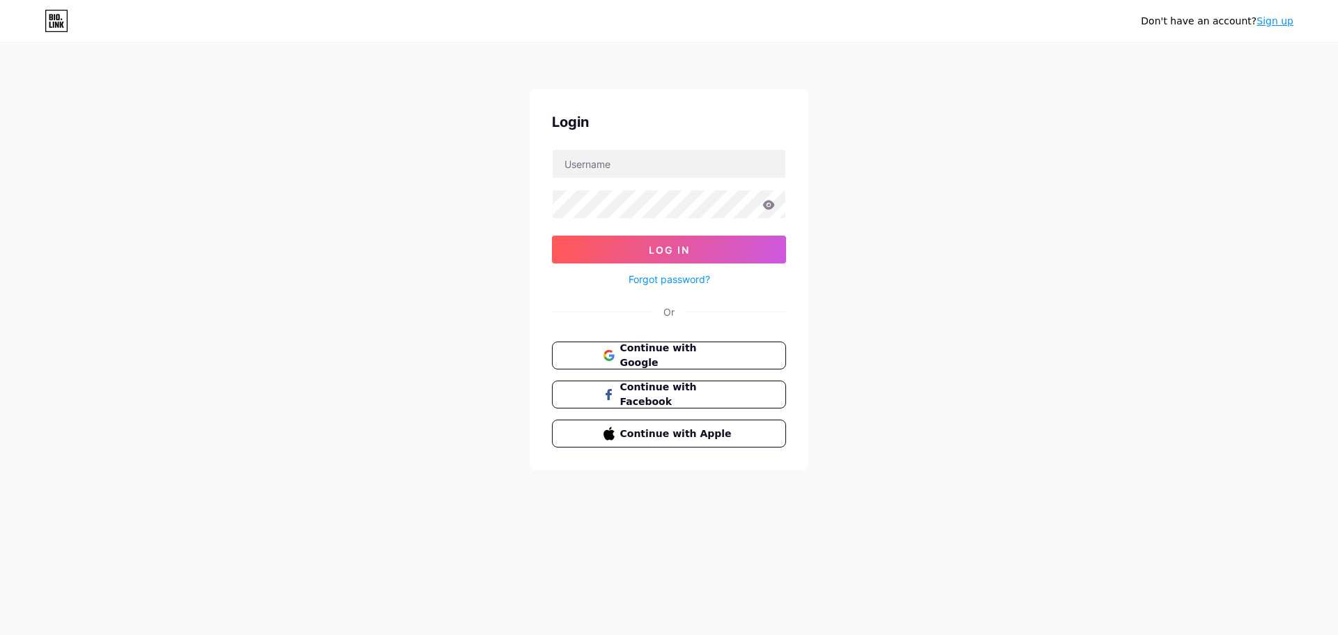  Describe the element at coordinates (677, 394) in the screenshot. I see `span: Continue with Facebook` at that location.